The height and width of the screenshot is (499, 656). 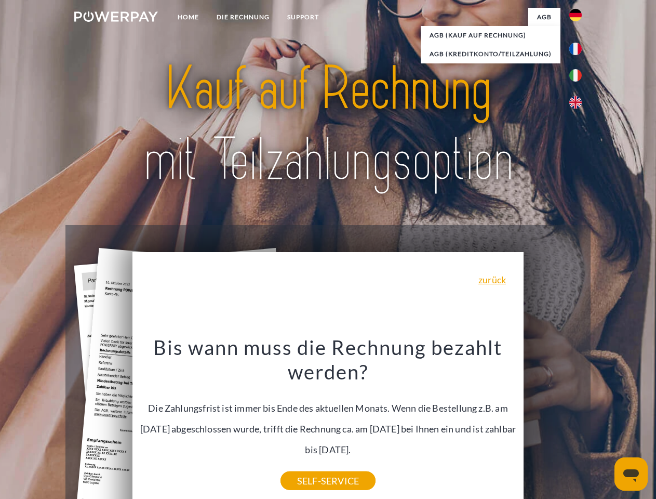 I want to click on a: AGB (Kauf auf Rechnung), so click(x=491, y=35).